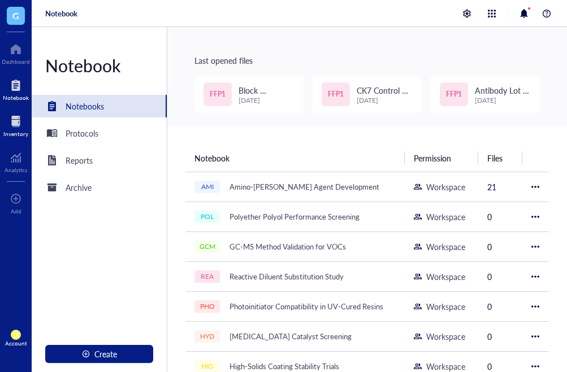 The image size is (567, 372). Describe the element at coordinates (500, 158) in the screenshot. I see `th: Files` at that location.